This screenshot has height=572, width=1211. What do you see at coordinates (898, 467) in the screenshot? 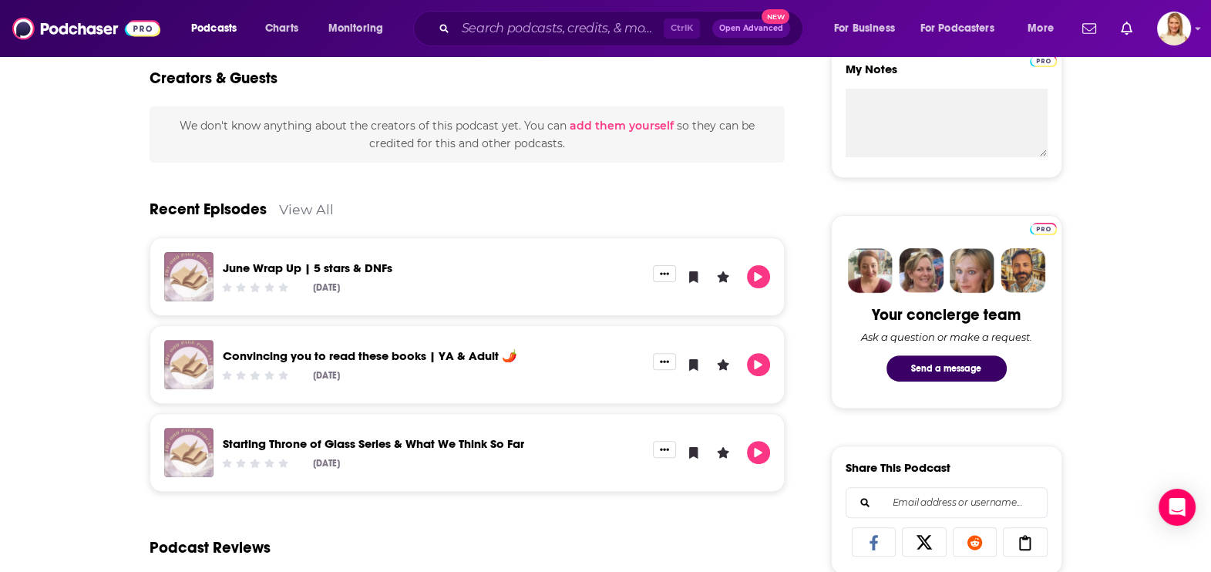
I see `h3: Share This Podcast` at bounding box center [898, 467].